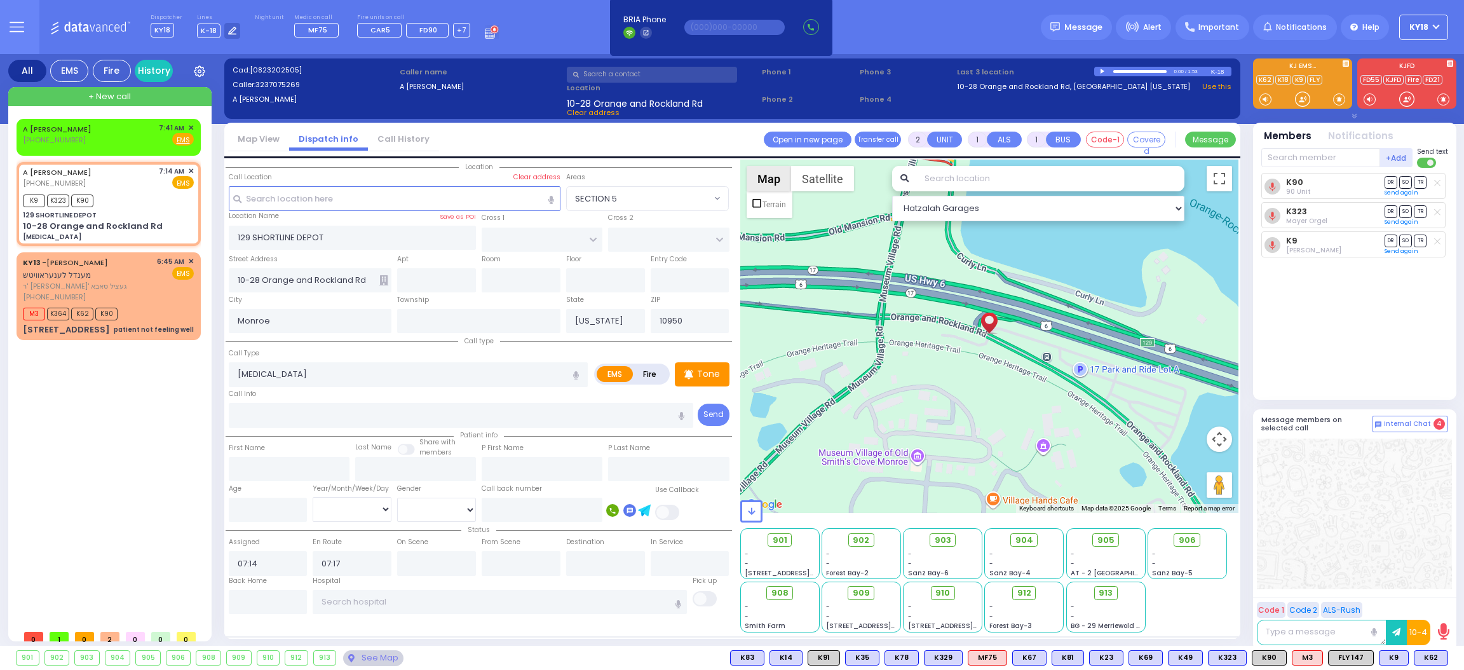 This screenshot has height=670, width=1464. What do you see at coordinates (1106, 540) in the screenshot?
I see `span: 905` at bounding box center [1106, 540].